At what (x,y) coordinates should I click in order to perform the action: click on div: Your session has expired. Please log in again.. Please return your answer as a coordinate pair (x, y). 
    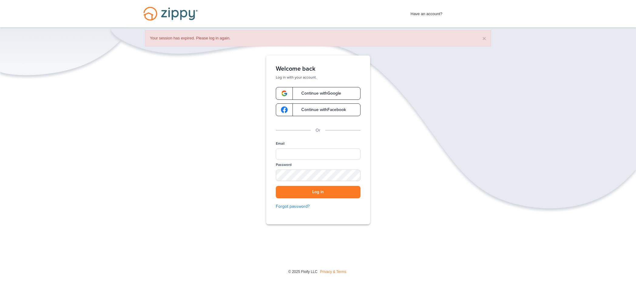
    Looking at the image, I should click on (318, 38).